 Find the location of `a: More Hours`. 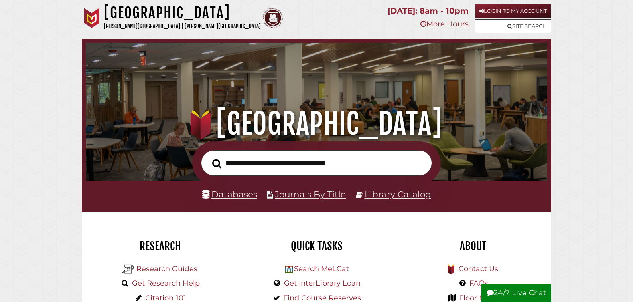

a: More Hours is located at coordinates (444, 24).